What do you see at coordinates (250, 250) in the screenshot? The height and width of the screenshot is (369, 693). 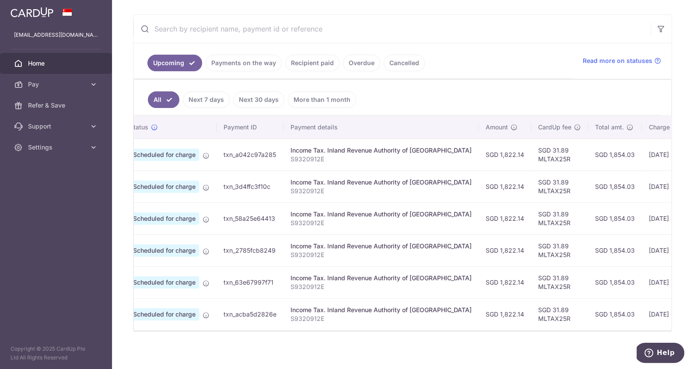 I see `td: txn_2785fcb8249` at bounding box center [250, 250].